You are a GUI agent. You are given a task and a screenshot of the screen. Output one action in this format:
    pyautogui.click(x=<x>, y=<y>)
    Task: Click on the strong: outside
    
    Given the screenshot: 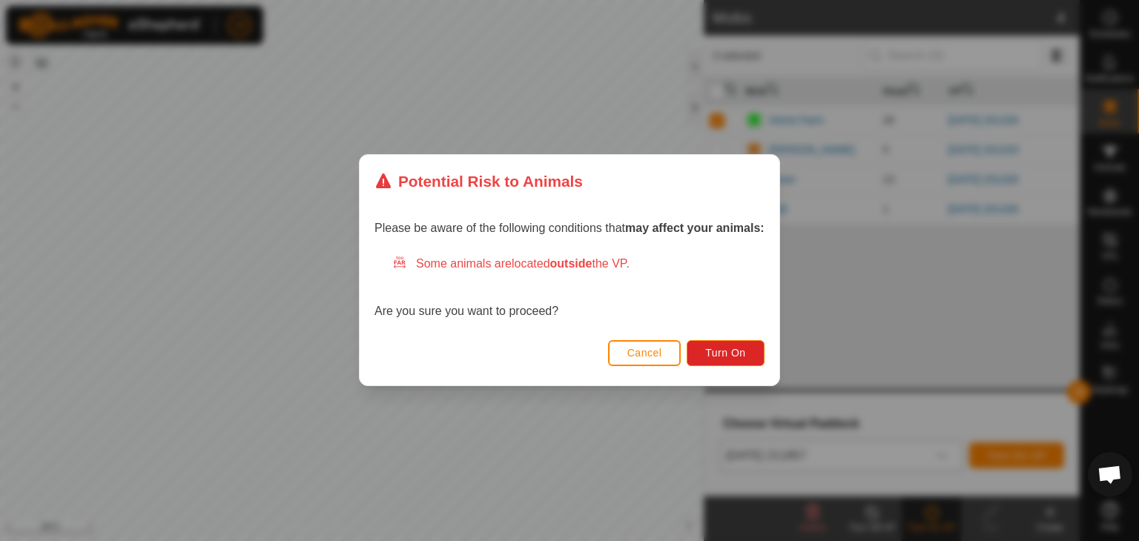 What is the action you would take?
    pyautogui.click(x=571, y=264)
    